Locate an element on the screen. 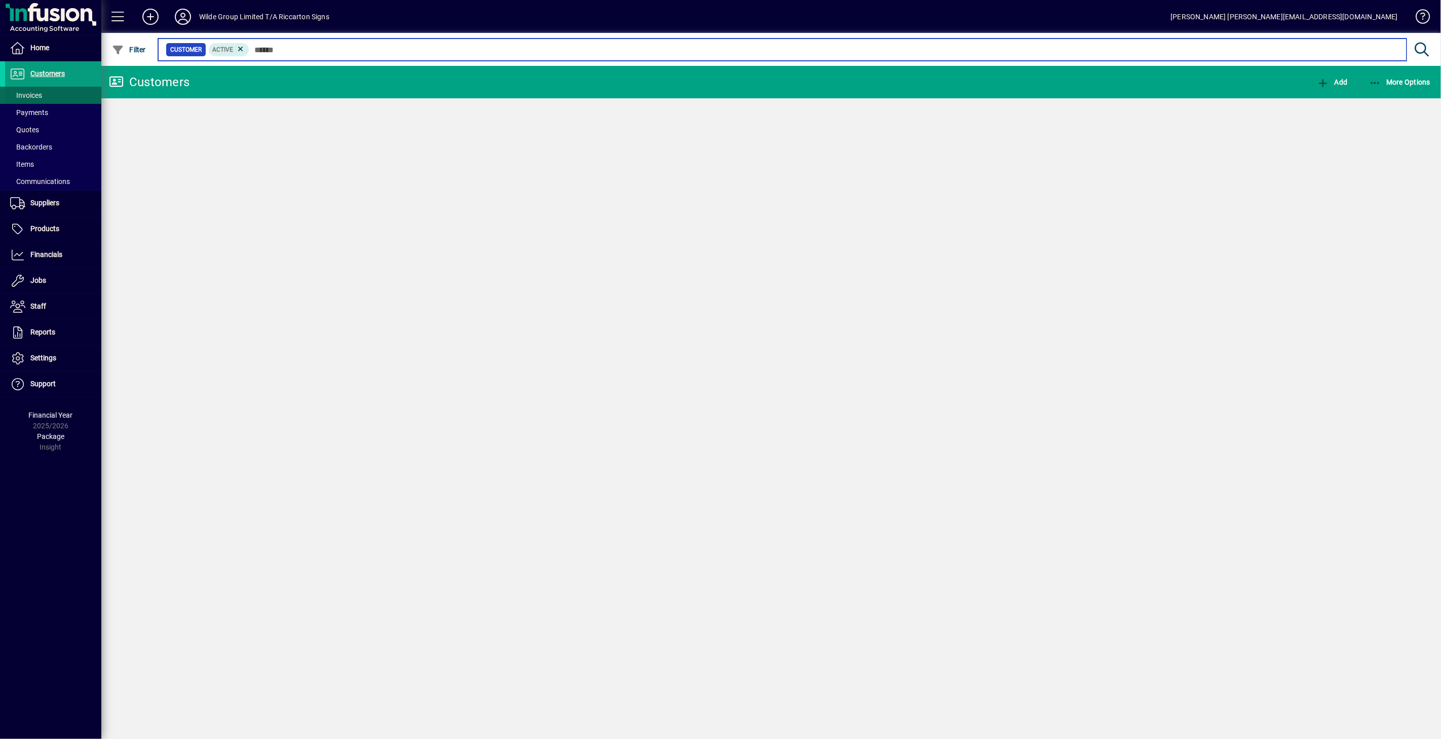 Image resolution: width=1441 pixels, height=739 pixels. button: Filter is located at coordinates (129, 50).